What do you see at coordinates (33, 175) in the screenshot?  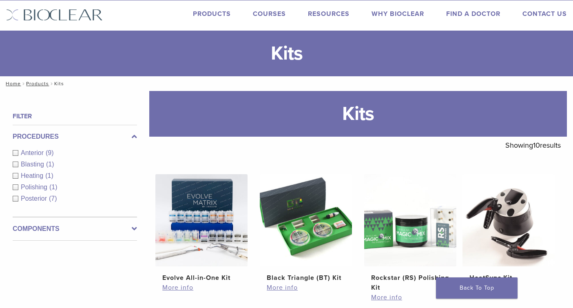 I see `span: Heating` at bounding box center [33, 175].